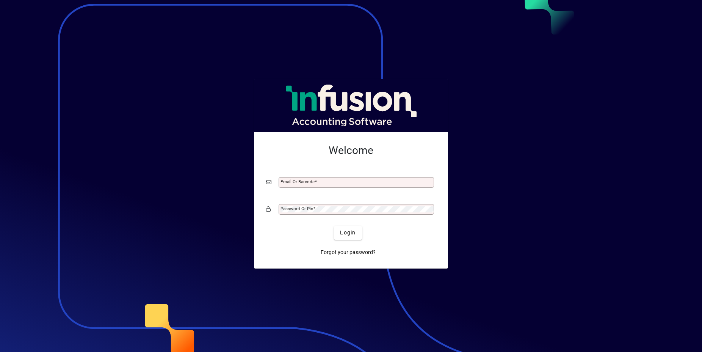 Image resolution: width=702 pixels, height=352 pixels. I want to click on span: Forgot your password?, so click(348, 252).